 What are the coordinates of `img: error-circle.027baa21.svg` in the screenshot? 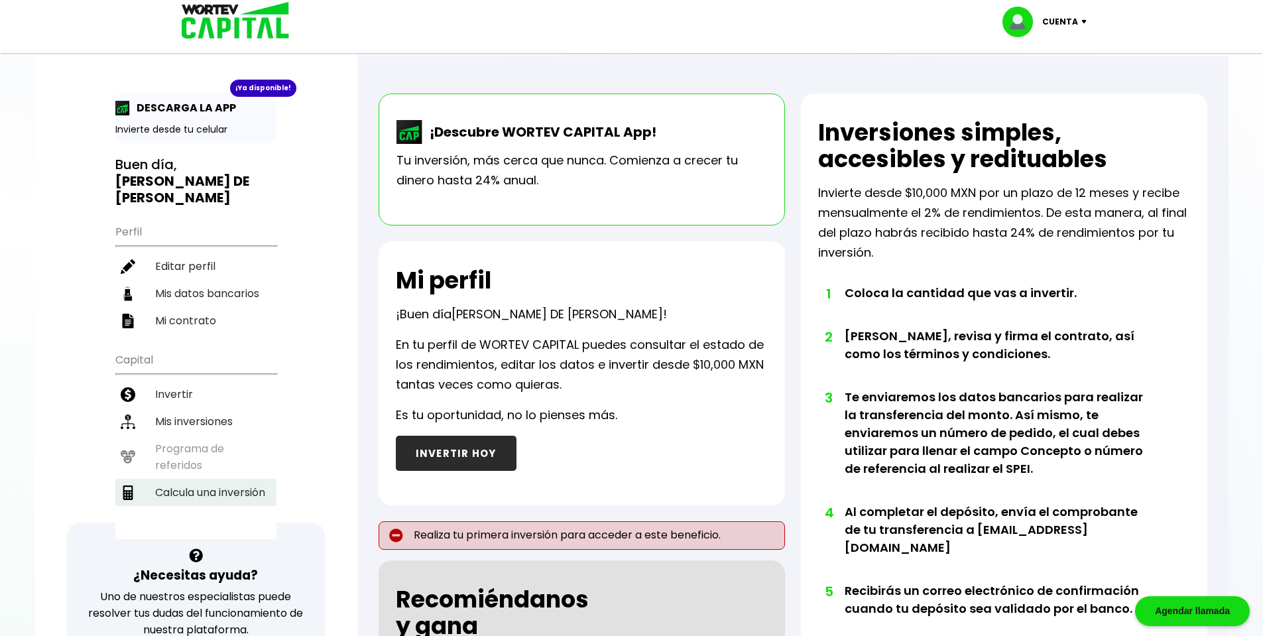 It's located at (396, 535).